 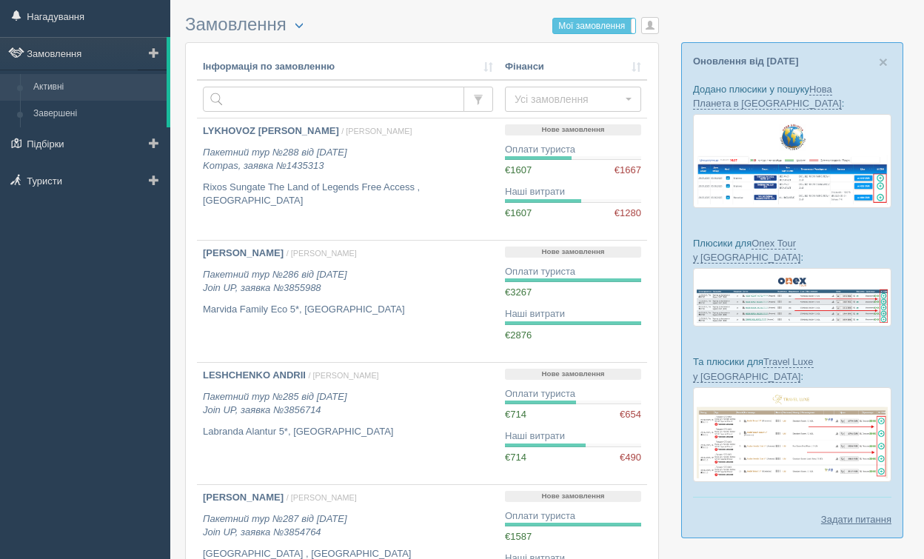 What do you see at coordinates (793, 369) in the screenshot?
I see `p: Та плюсики для :` at bounding box center [793, 369].